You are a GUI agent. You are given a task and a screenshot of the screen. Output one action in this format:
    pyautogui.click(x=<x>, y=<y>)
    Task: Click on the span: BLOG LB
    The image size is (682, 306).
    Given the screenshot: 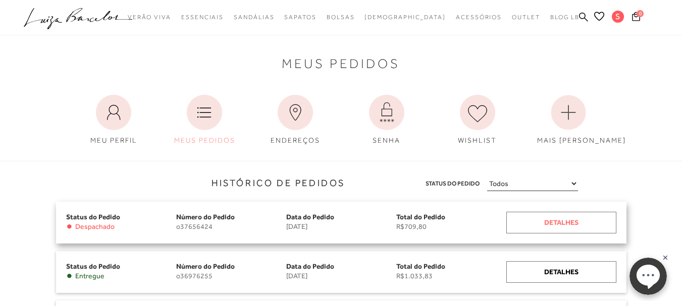 What is the action you would take?
    pyautogui.click(x=565, y=17)
    